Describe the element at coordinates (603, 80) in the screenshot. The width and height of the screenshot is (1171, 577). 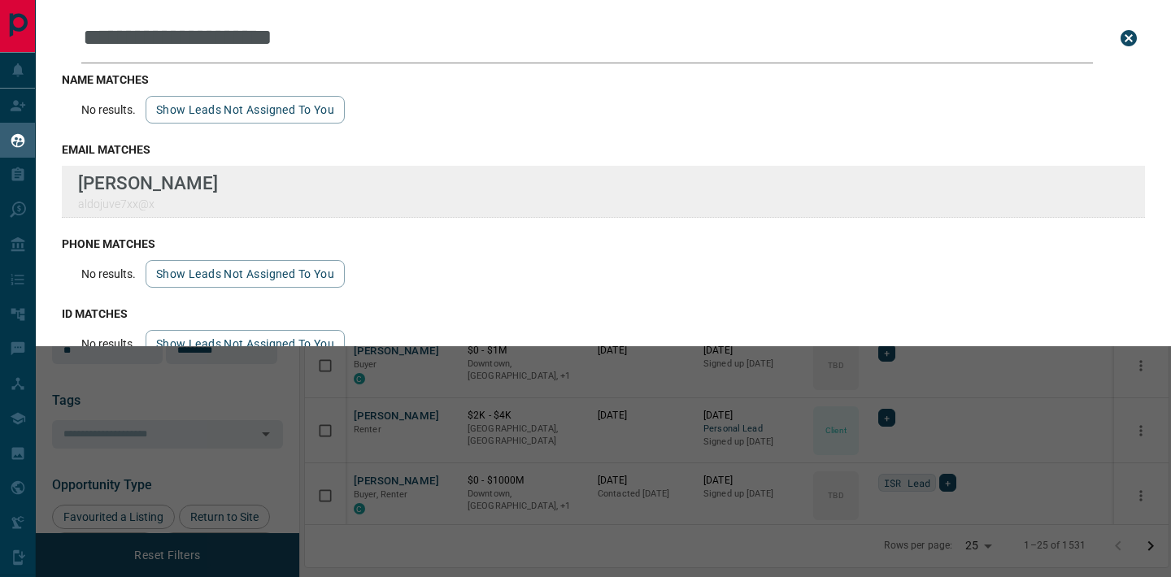
I see `h3: name matches` at that location.